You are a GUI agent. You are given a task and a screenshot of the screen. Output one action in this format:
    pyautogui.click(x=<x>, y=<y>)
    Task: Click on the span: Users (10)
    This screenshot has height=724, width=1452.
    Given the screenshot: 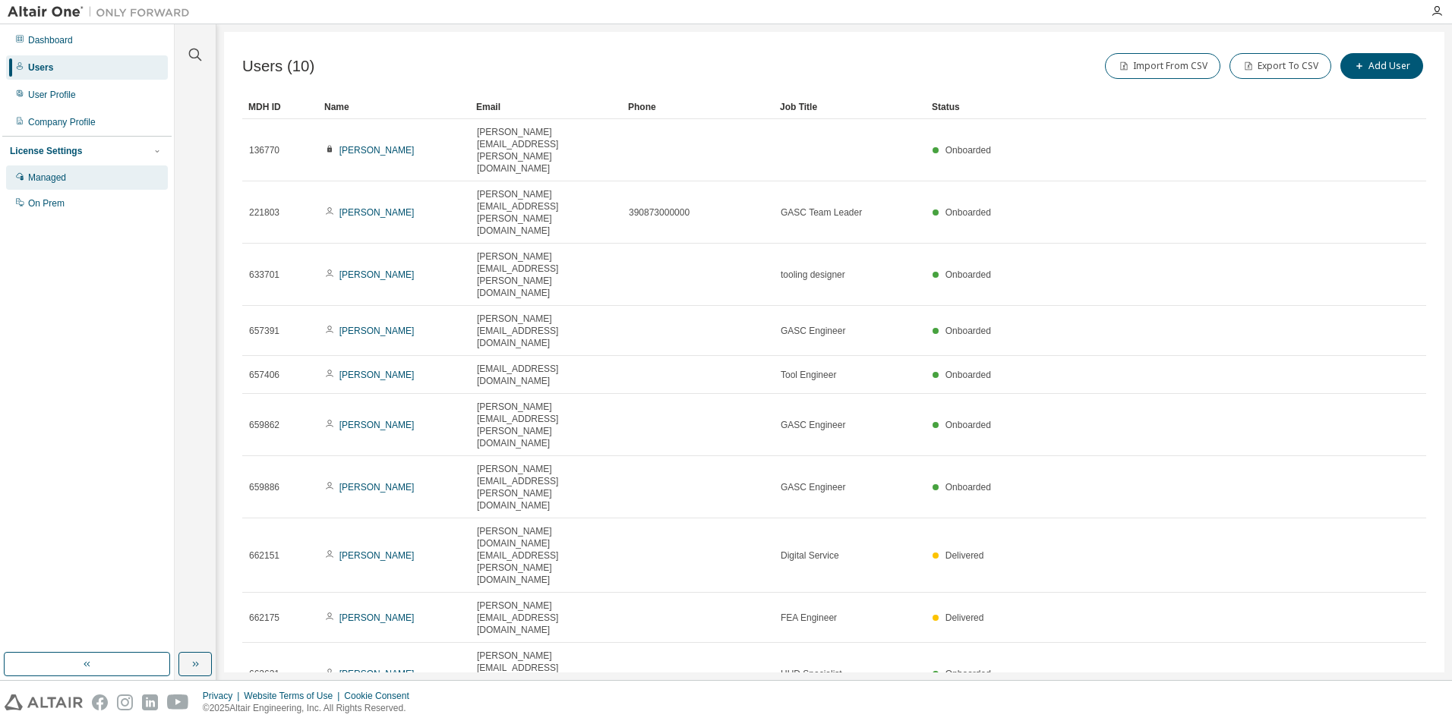 What is the action you would take?
    pyautogui.click(x=278, y=66)
    